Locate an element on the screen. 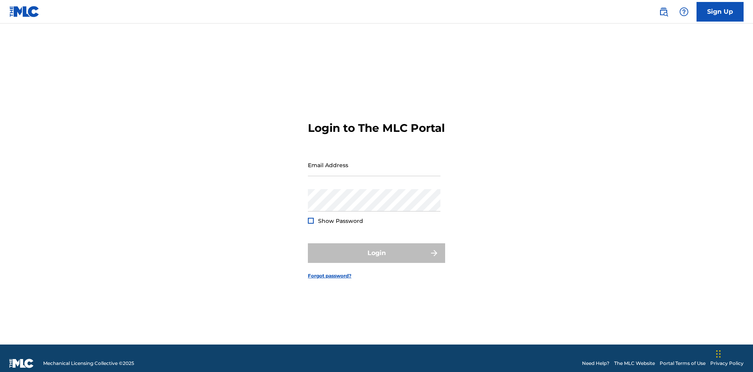 This screenshot has width=753, height=372. div: Drag is located at coordinates (719, 354).